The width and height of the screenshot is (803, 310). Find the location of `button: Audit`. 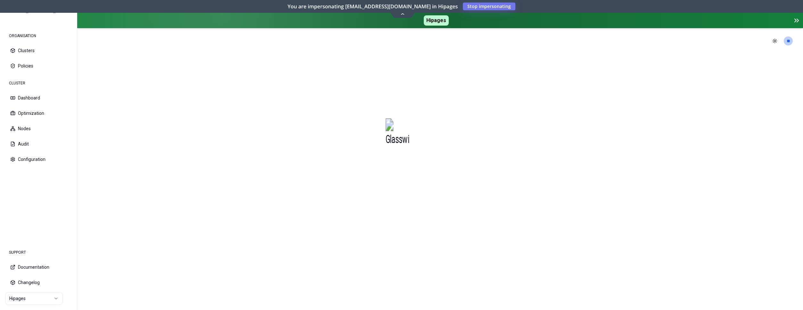

button: Audit is located at coordinates (38, 144).